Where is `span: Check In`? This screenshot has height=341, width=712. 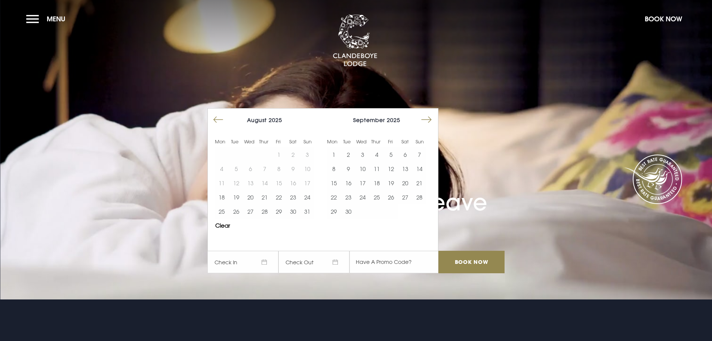
span: Check In is located at coordinates (243, 262).